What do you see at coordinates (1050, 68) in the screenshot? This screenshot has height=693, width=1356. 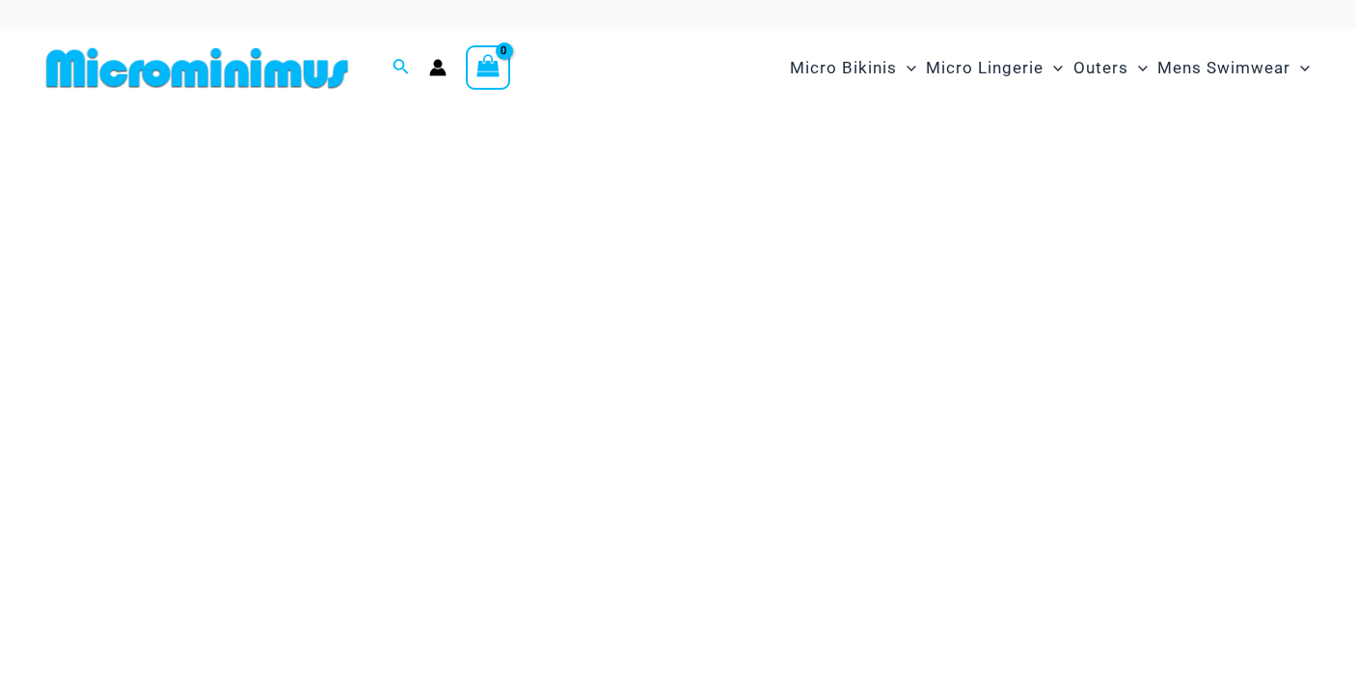 I see `nav: Site Navigation` at bounding box center [1050, 68].